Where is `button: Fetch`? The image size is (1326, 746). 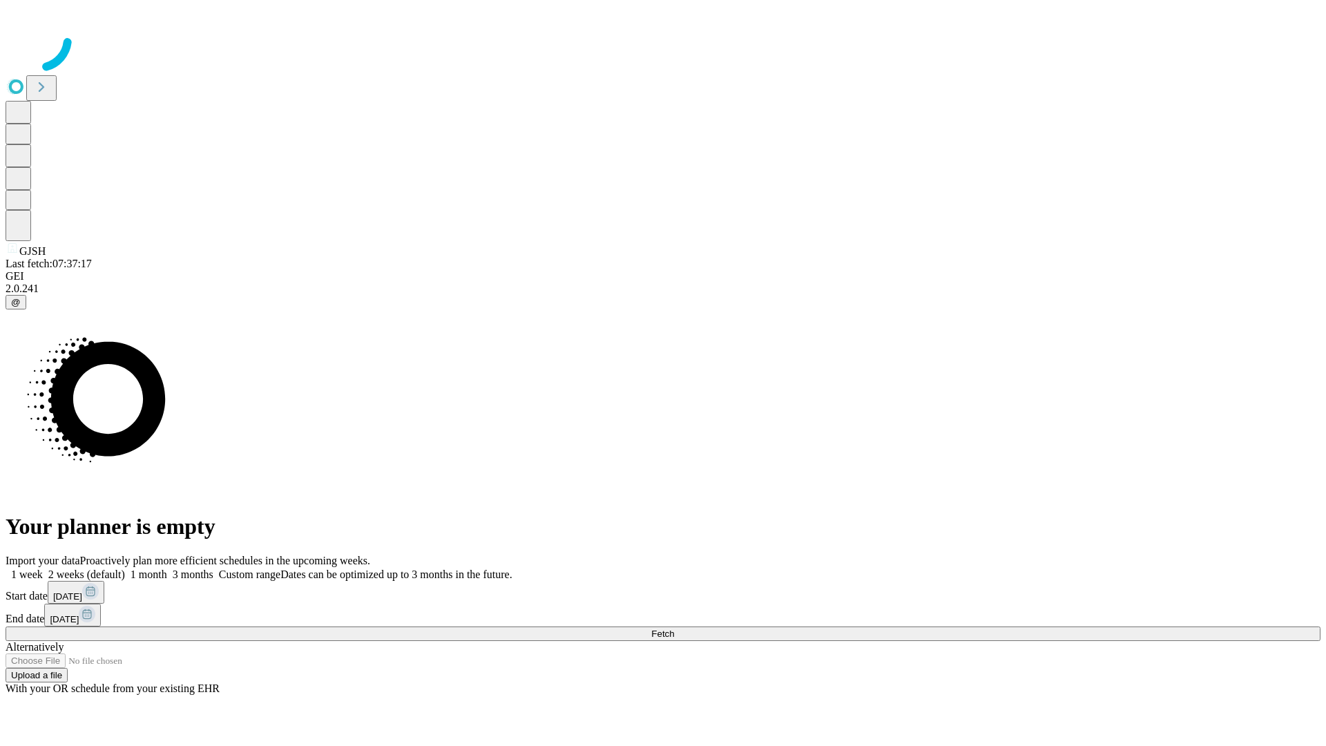
button: Fetch is located at coordinates (663, 633).